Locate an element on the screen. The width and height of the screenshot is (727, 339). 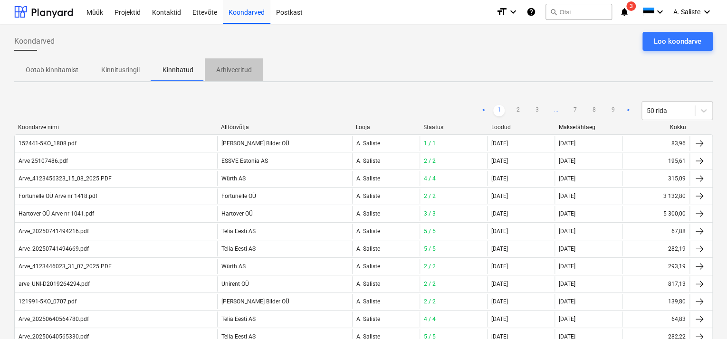
div: 817,13 is located at coordinates (676, 284).